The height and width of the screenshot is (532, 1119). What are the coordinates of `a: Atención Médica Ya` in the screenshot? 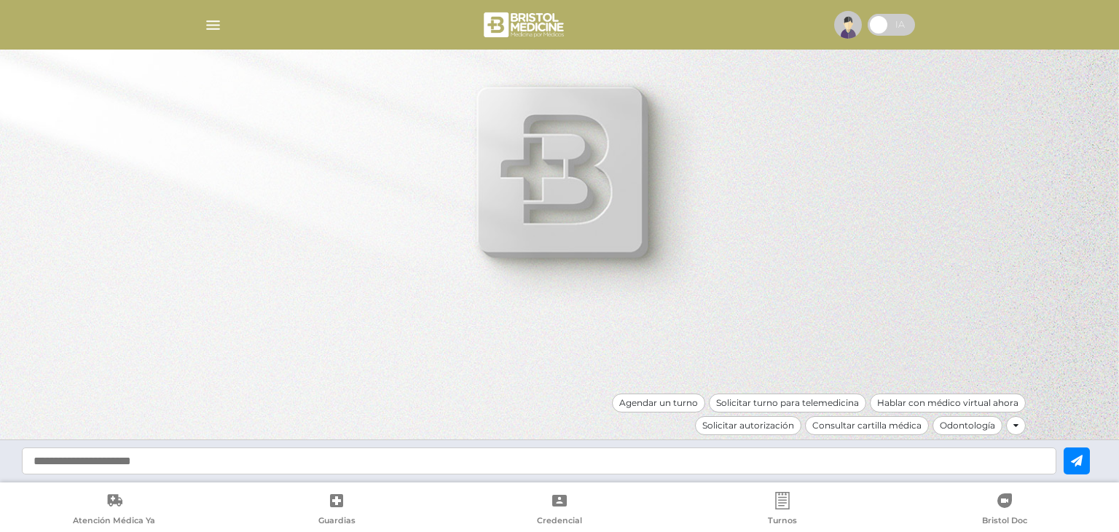 It's located at (114, 510).